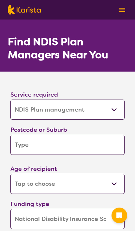 Image resolution: width=135 pixels, height=231 pixels. Describe the element at coordinates (67, 48) in the screenshot. I see `h1: Find NDIS Plan Managers Near You` at that location.